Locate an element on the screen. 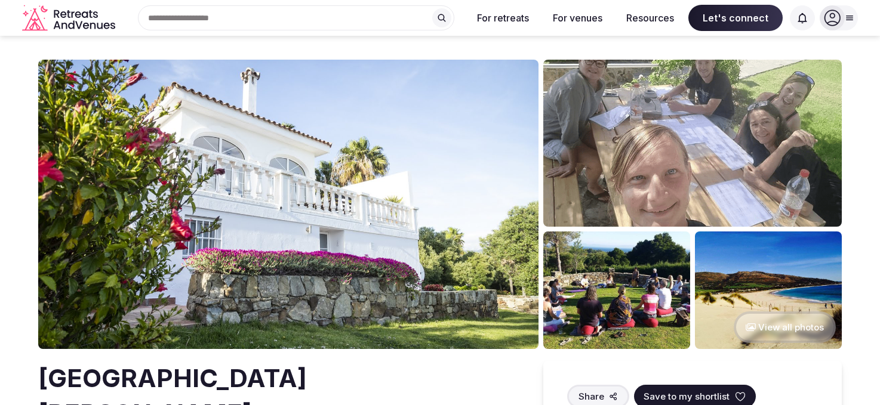 The image size is (880, 405). img: Venue cover photo is located at coordinates (288, 204).